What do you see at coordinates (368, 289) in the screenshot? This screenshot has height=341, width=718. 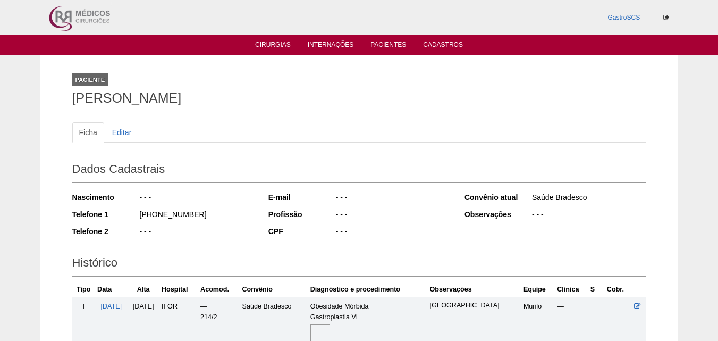 I see `th: Diagnóstico e procedimento` at bounding box center [368, 289].